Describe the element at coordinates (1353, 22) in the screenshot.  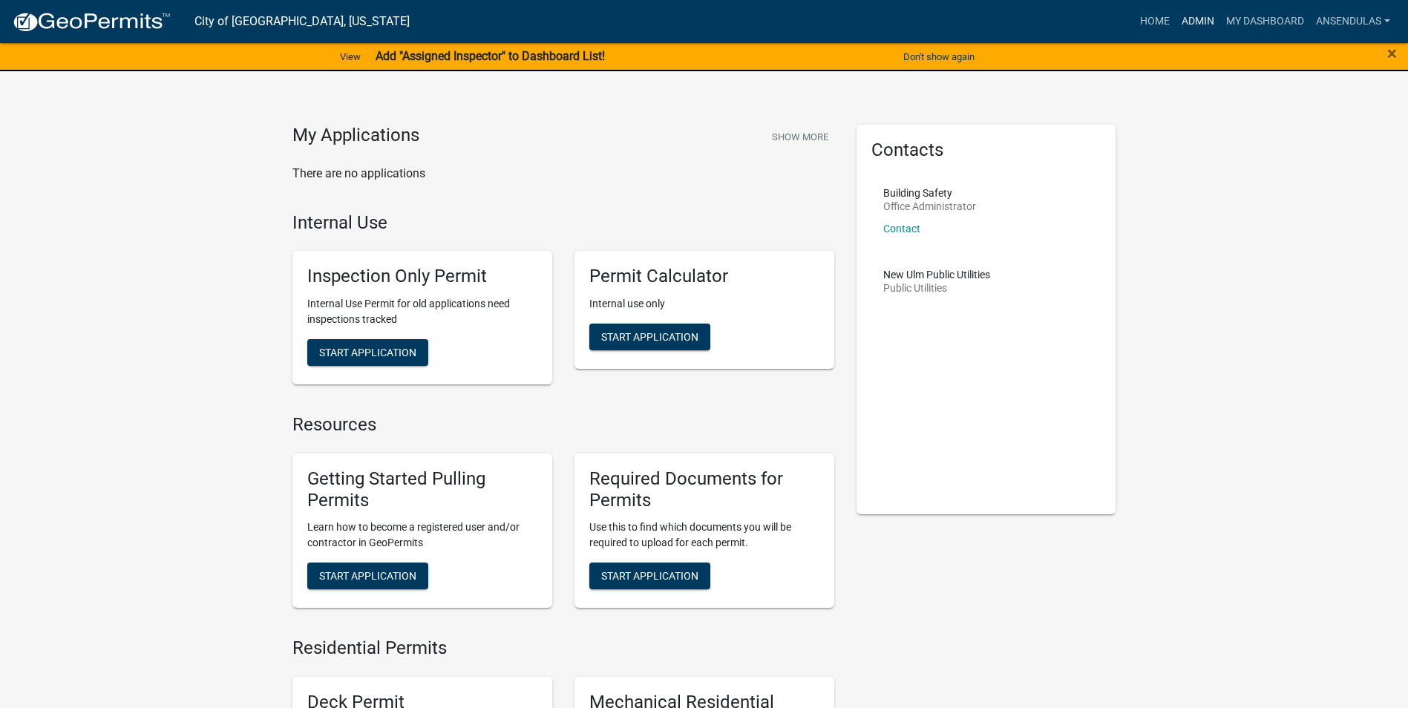
I see `a: ansendulas` at that location.